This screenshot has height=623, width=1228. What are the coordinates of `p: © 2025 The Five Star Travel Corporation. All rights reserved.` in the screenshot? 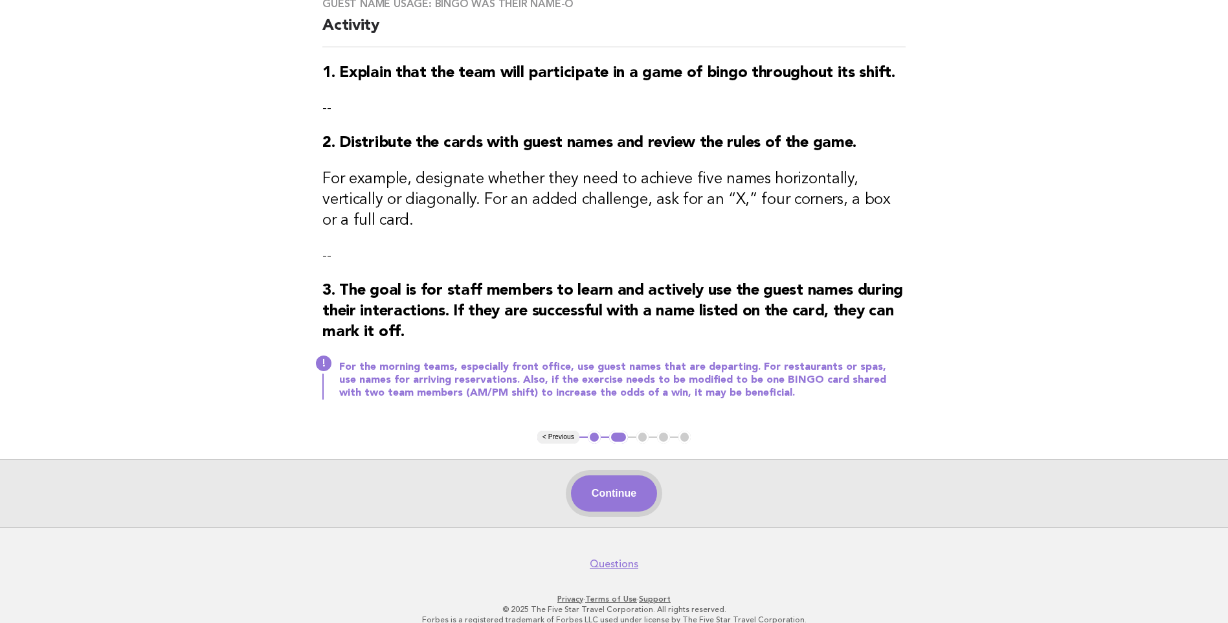 It's located at (614, 609).